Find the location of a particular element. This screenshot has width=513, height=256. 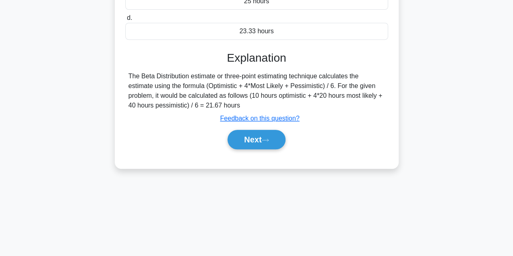

div: 23.33 hours is located at coordinates (257, 31).